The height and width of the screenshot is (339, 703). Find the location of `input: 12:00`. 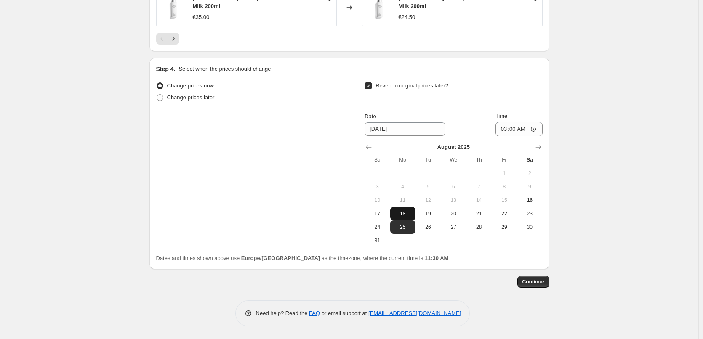

input: 12:00 is located at coordinates (519, 129).